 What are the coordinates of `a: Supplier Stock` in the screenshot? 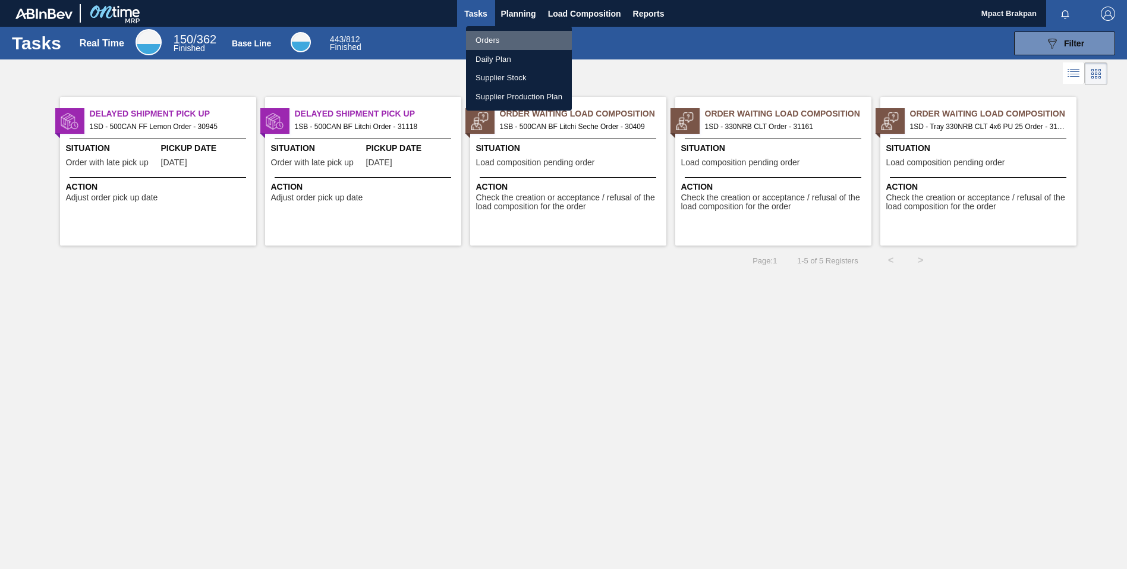 It's located at (519, 78).